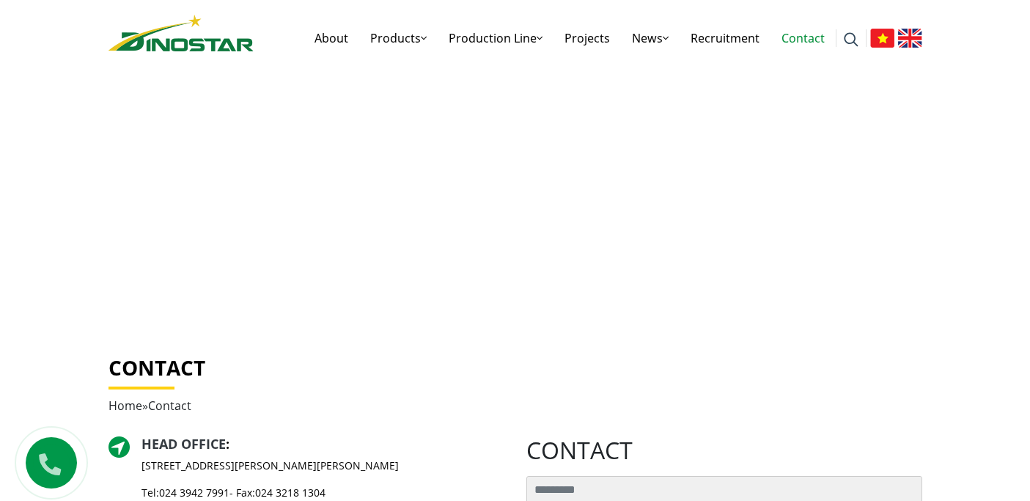 The width and height of the screenshot is (1030, 501). I want to click on a: 024 3942 7991, so click(194, 492).